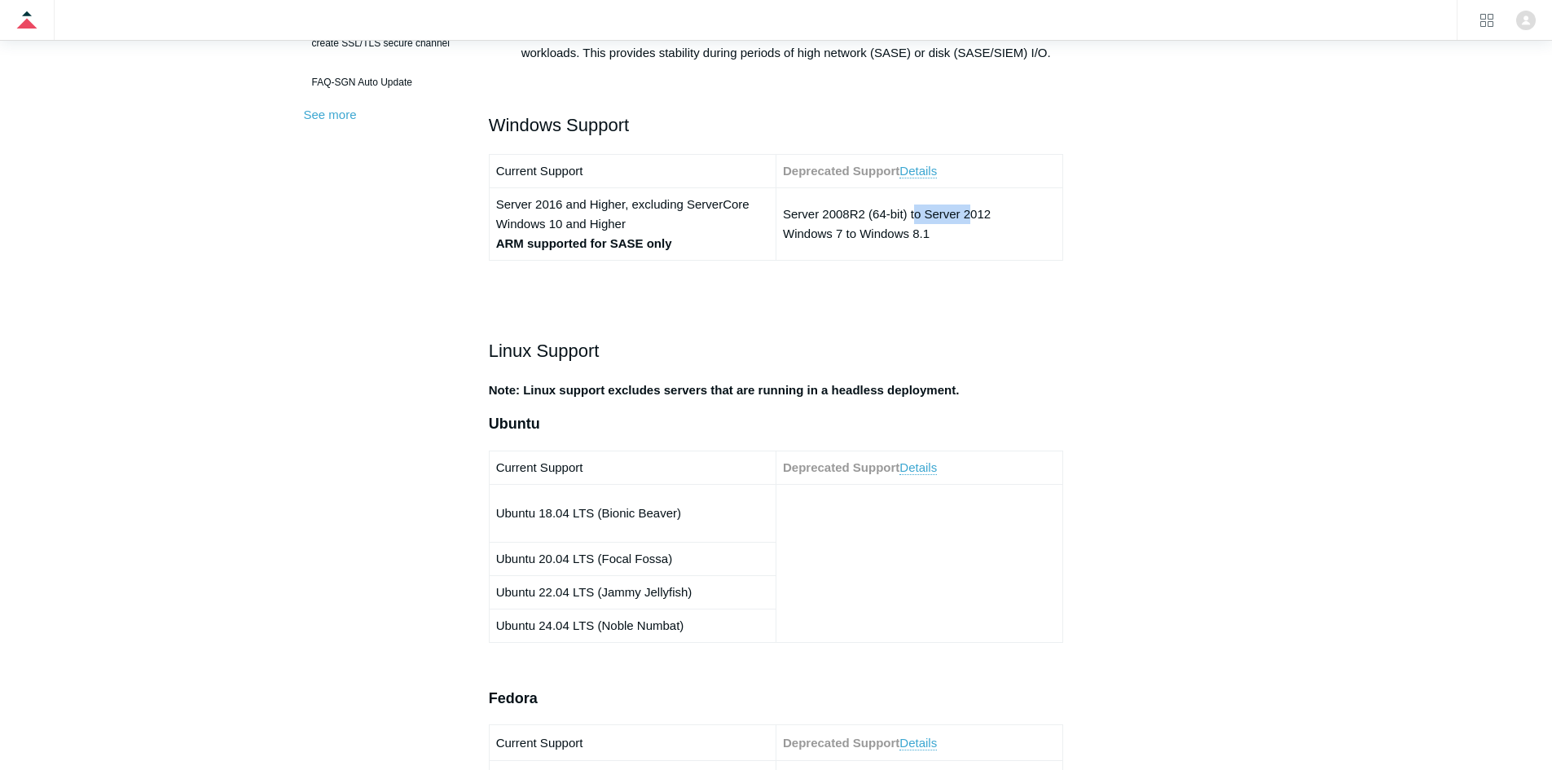  Describe the element at coordinates (632, 224) in the screenshot. I see `td: Server 2016 and Higher, excluding ServerCore Windows 10 and Higher` at that location.